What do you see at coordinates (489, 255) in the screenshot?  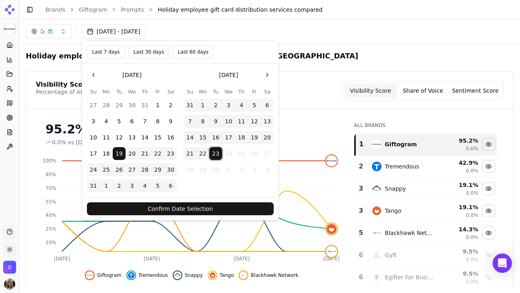 I see `button: Show gyft data` at bounding box center [489, 255].